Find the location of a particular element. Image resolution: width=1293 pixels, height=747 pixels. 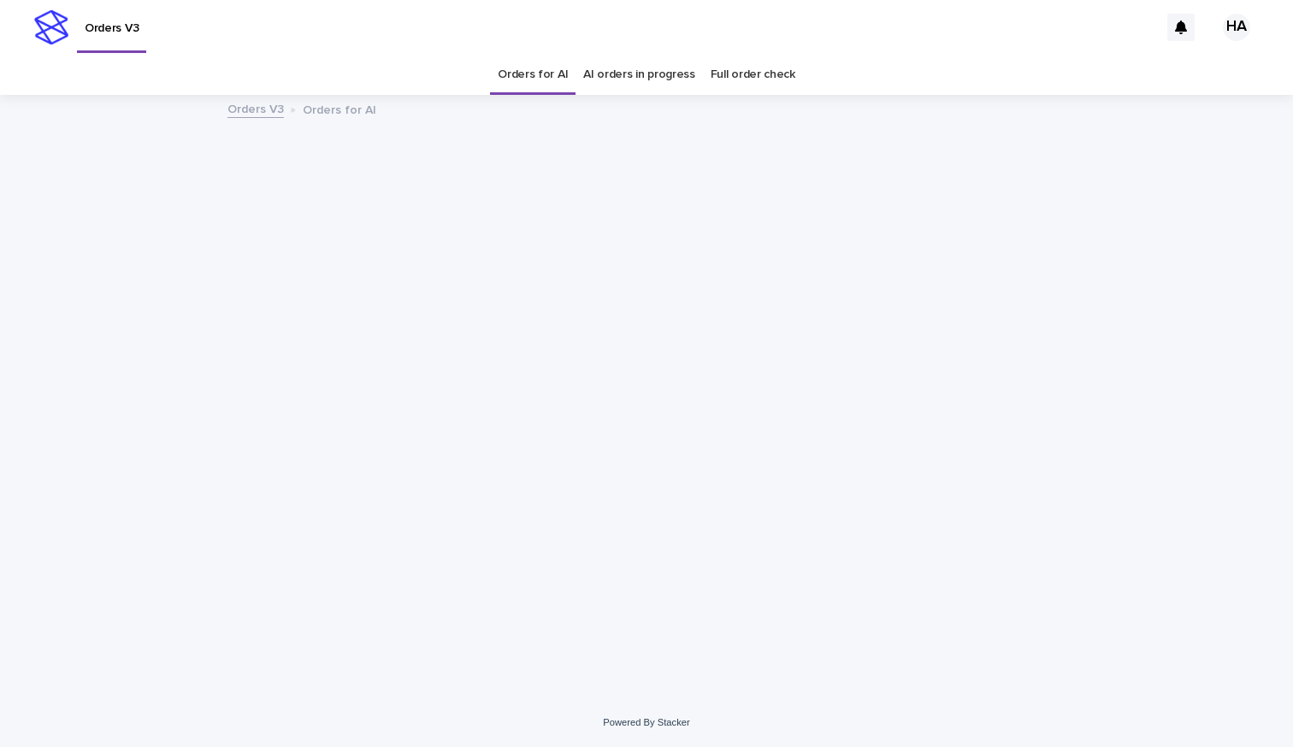

img: stacker-logo-s-only.png is located at coordinates (51, 27).